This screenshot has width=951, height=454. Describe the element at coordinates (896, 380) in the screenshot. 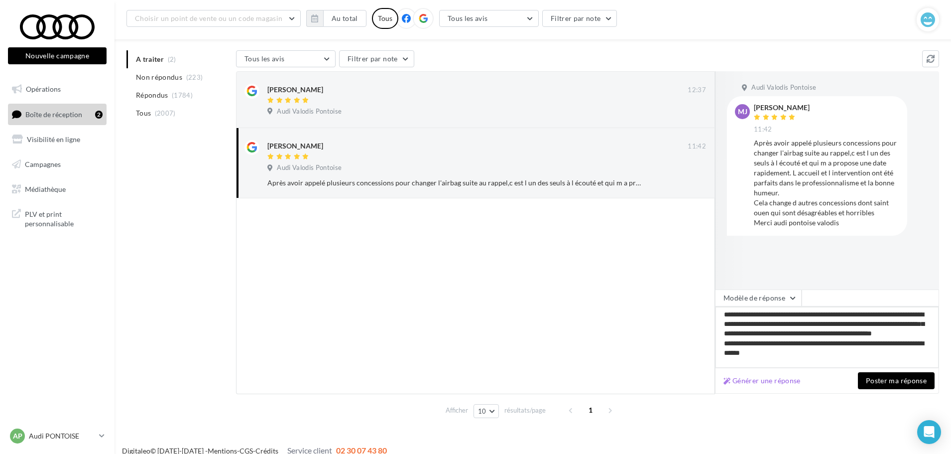

I see `button: Poster ma réponse` at that location.